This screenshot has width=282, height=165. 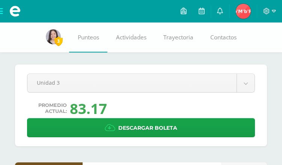 What do you see at coordinates (178, 37) in the screenshot?
I see `span: Trayectoria` at bounding box center [178, 37].